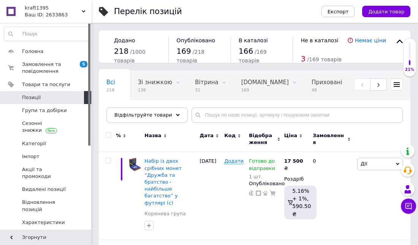 The height and width of the screenshot is (245, 418). What do you see at coordinates (196, 40) in the screenshot?
I see `span: Опубліковано` at bounding box center [196, 40].